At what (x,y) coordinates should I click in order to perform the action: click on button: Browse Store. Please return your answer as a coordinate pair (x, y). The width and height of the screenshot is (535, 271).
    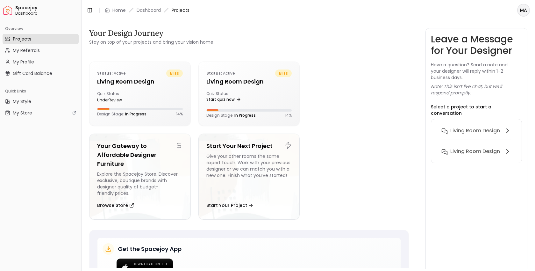
    Looking at the image, I should click on (116, 205).